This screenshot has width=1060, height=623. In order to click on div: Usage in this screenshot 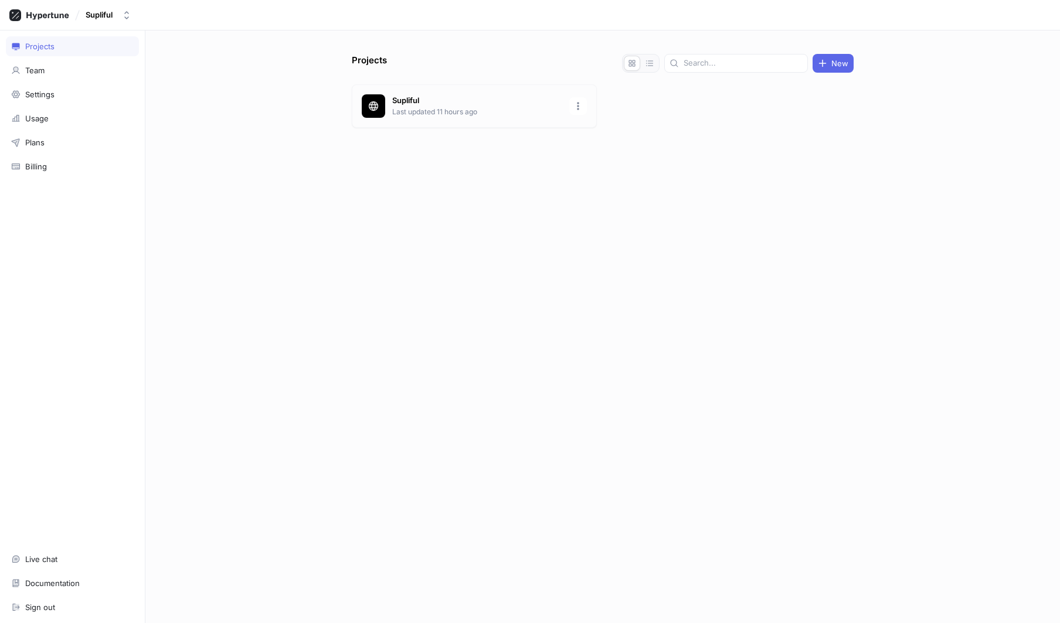, I will do `click(37, 118)`.